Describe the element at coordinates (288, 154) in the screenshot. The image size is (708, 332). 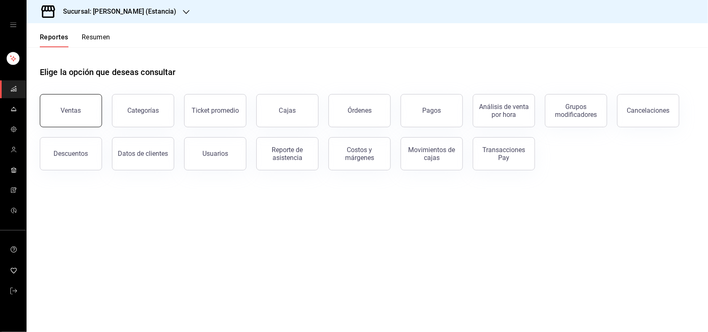
I see `button: Reporte de asistencia` at that location.